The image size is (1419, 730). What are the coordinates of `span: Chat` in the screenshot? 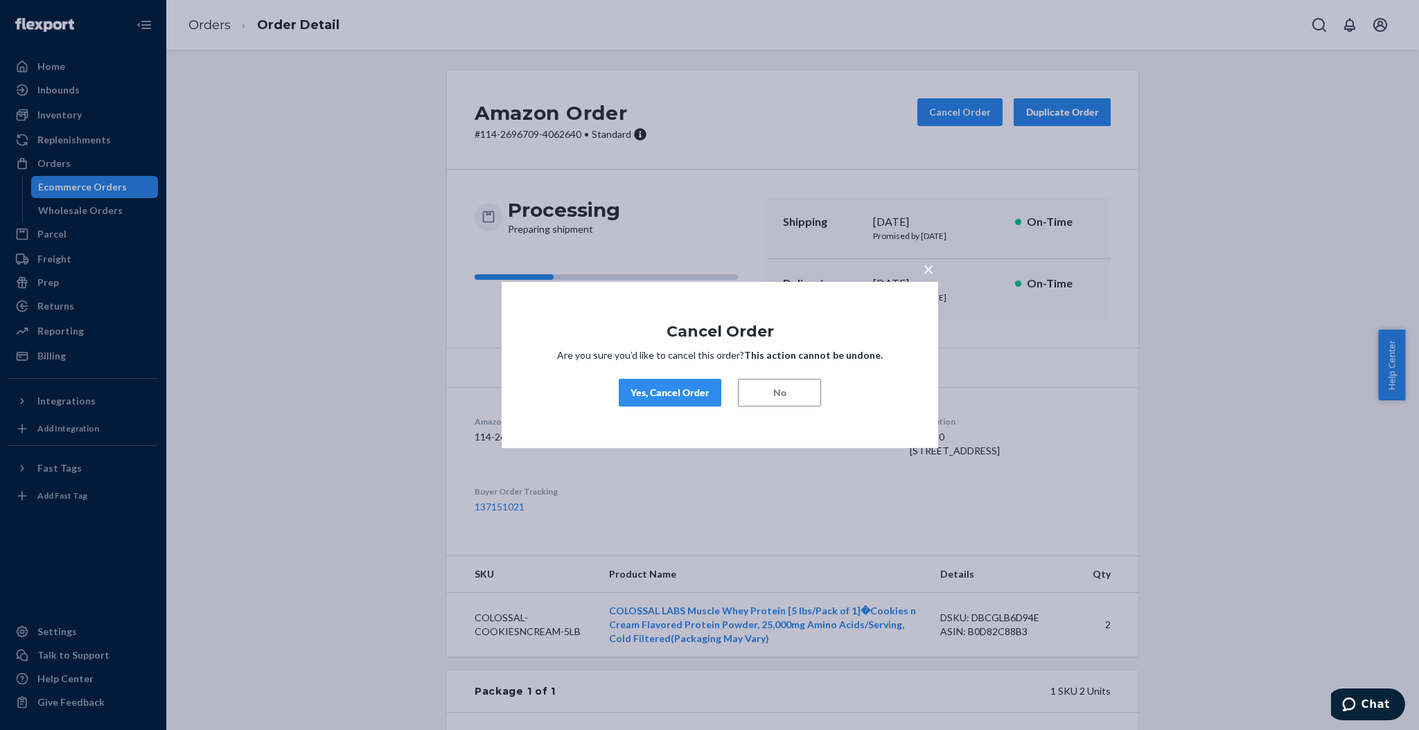 It's located at (44, 16).